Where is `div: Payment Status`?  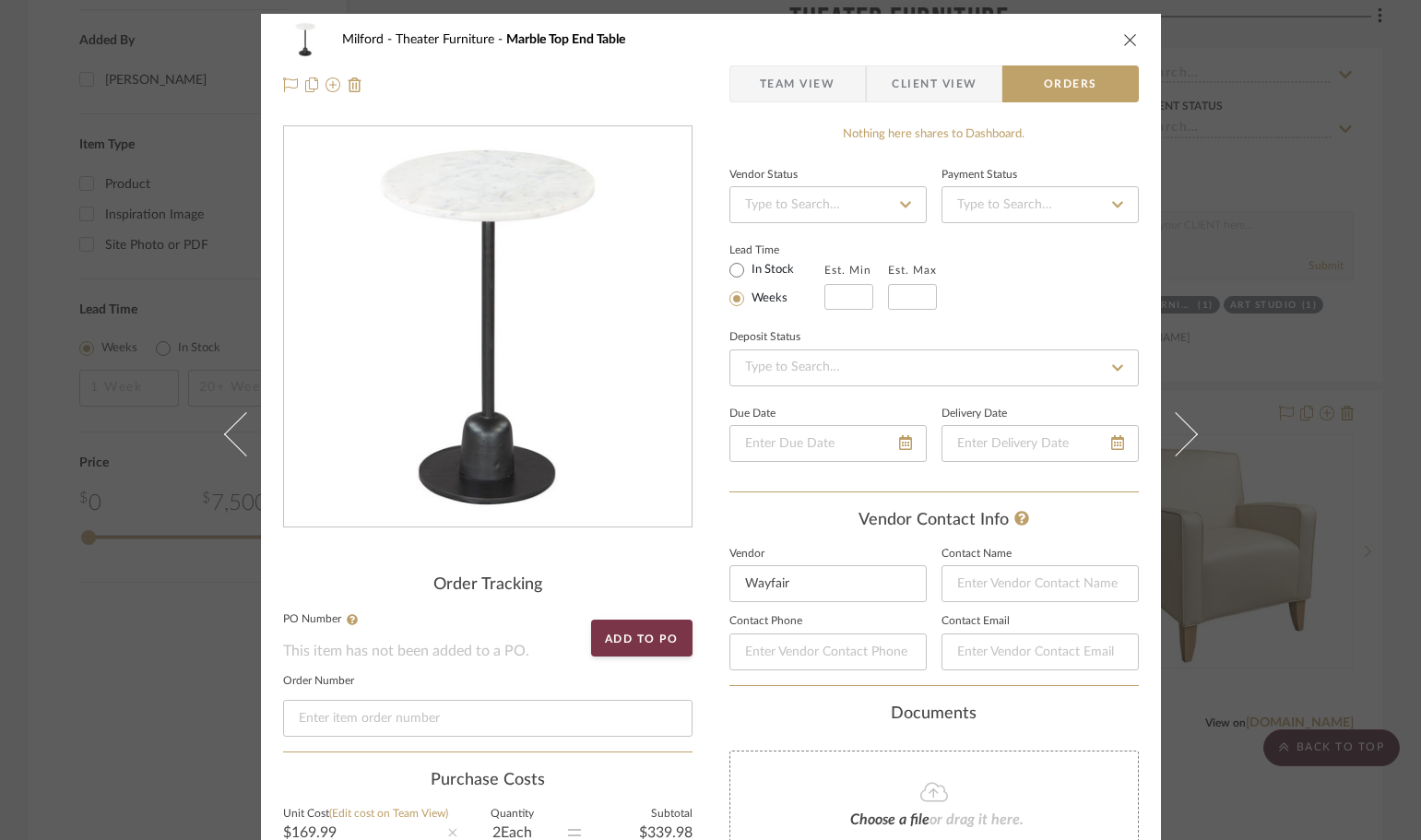 div: Payment Status is located at coordinates (980, 175).